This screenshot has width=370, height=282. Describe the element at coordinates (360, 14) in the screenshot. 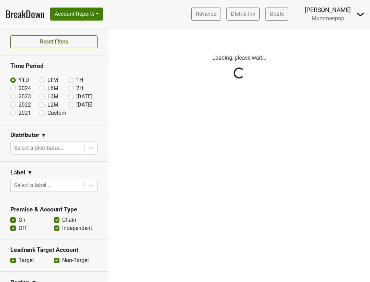

I see `img: Dropdown Menu` at that location.